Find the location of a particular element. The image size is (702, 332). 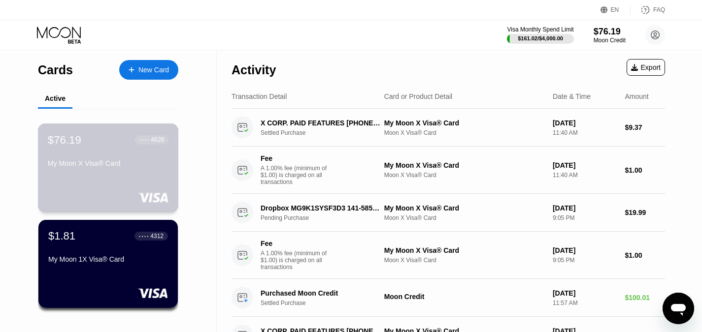

div: $76.19● ● ● ●4628My Moon X Visa® Card is located at coordinates (108, 168).